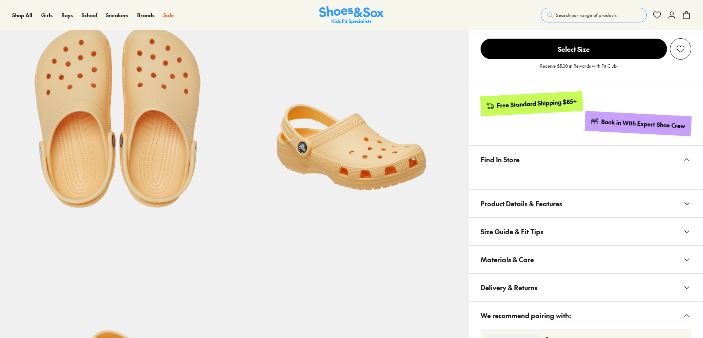  I want to click on a: Shop All, so click(22, 15).